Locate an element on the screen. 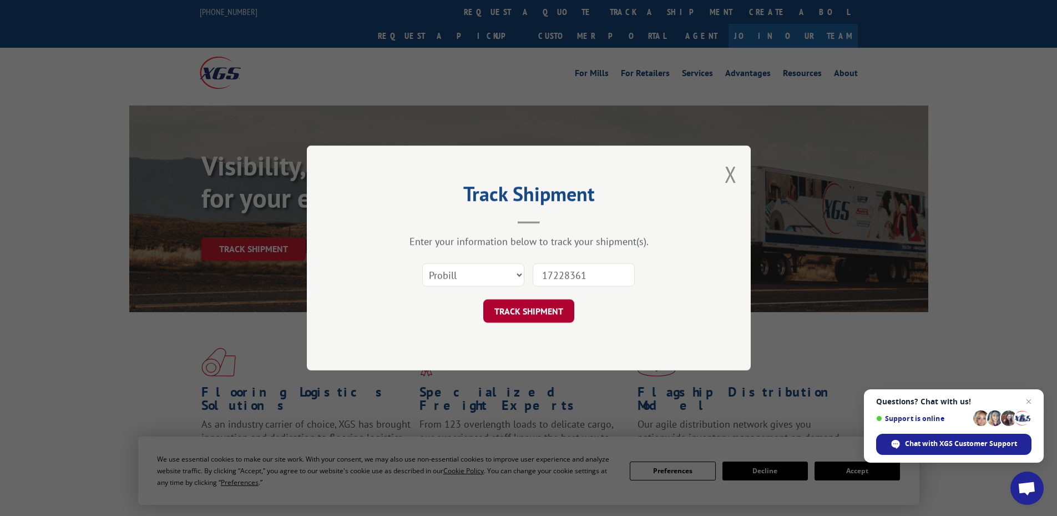 Image resolution: width=1057 pixels, height=516 pixels. a: Open chat is located at coordinates (1027, 488).